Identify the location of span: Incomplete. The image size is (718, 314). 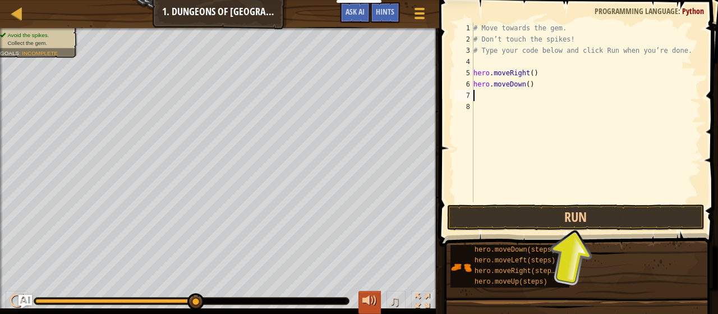
(40, 53).